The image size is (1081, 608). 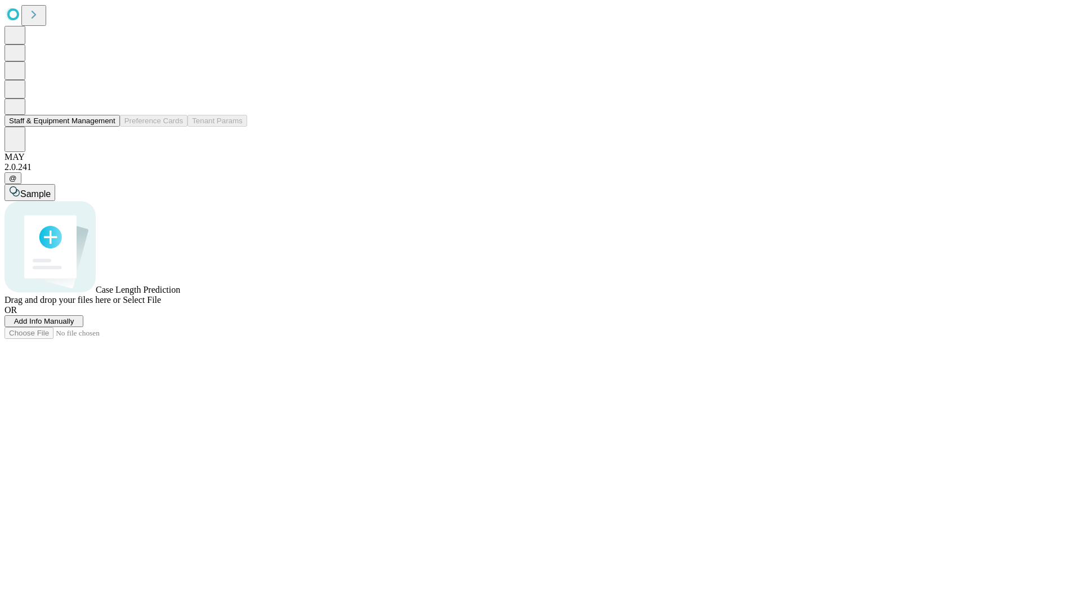 What do you see at coordinates (30, 193) in the screenshot?
I see `button: Sample` at bounding box center [30, 193].